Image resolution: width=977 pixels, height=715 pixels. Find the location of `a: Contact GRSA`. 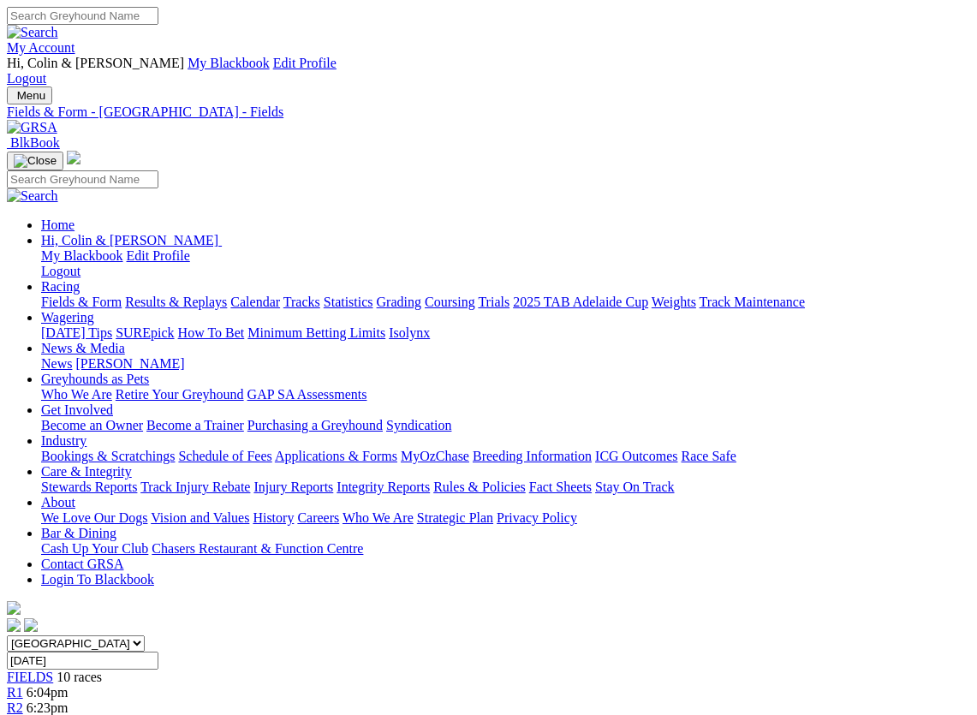

a: Contact GRSA is located at coordinates (82, 563).